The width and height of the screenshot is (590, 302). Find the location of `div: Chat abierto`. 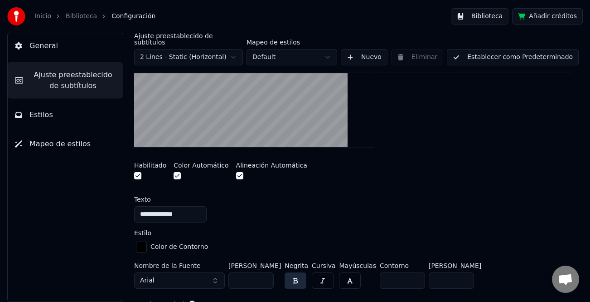

div: Chat abierto is located at coordinates (566, 279).